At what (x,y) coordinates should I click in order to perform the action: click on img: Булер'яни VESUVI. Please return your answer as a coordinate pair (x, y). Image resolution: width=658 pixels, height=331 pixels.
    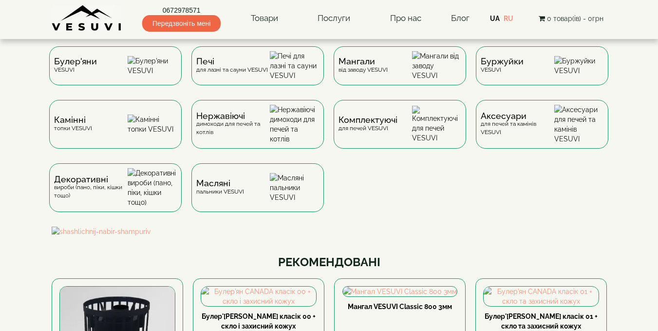
    Looking at the image, I should click on (152, 66).